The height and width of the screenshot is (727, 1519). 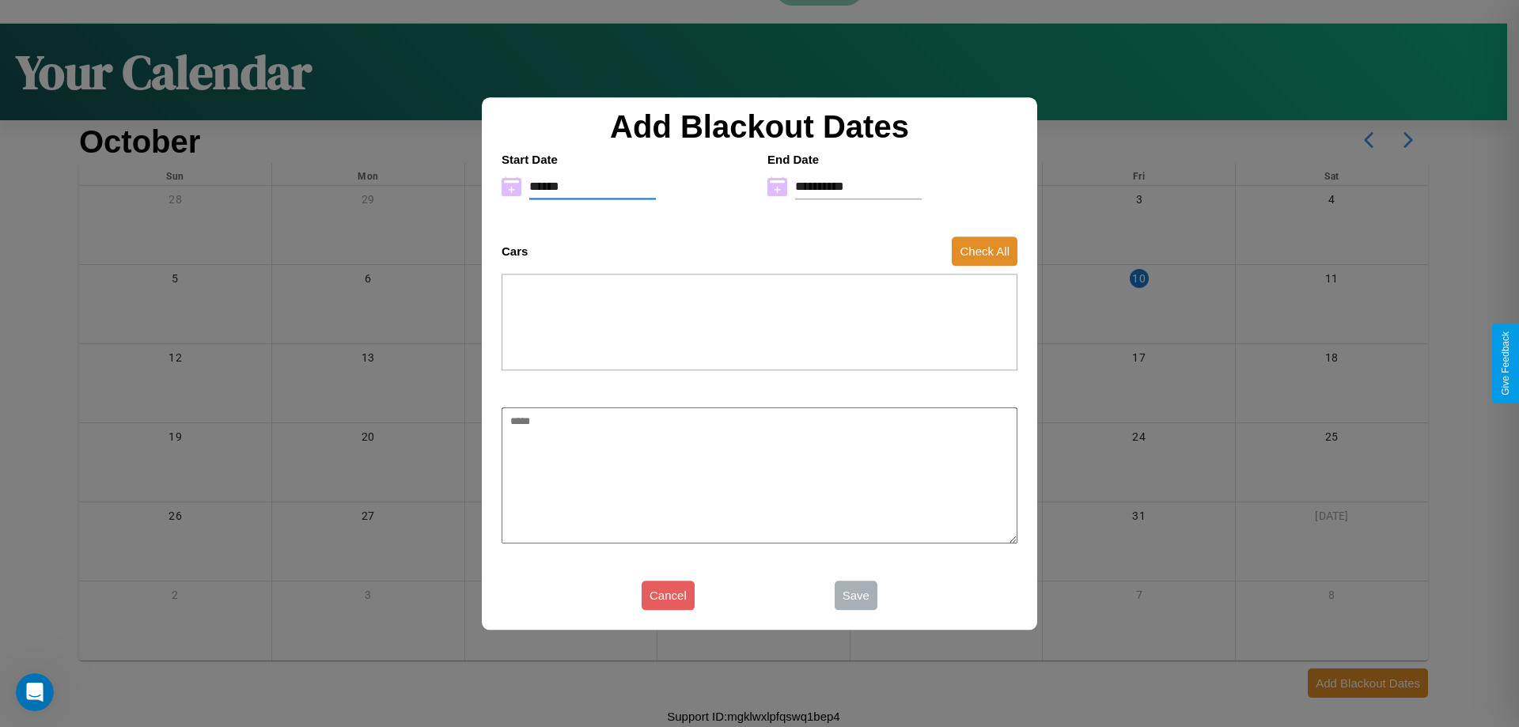 What do you see at coordinates (759, 127) in the screenshot?
I see `h2: Add Blackout Dates` at bounding box center [759, 127].